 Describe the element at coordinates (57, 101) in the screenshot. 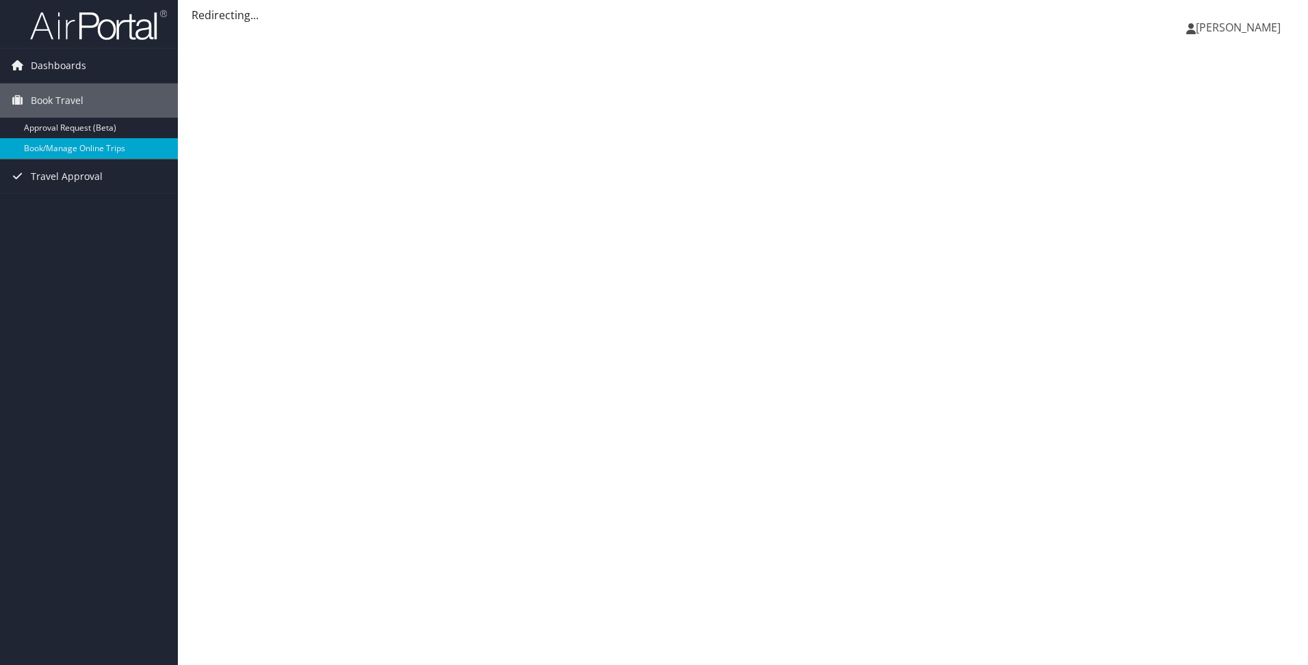

I see `span: Book Travel` at that location.